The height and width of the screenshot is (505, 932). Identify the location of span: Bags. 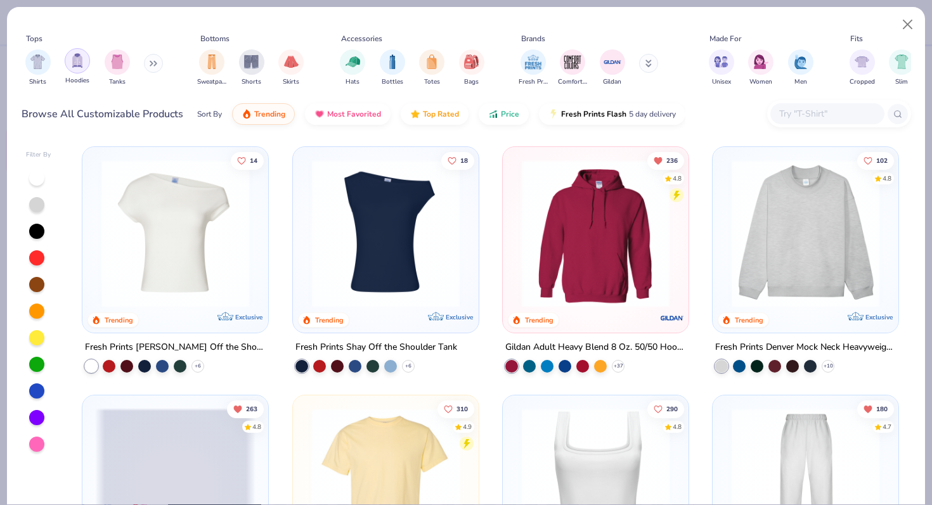
(471, 82).